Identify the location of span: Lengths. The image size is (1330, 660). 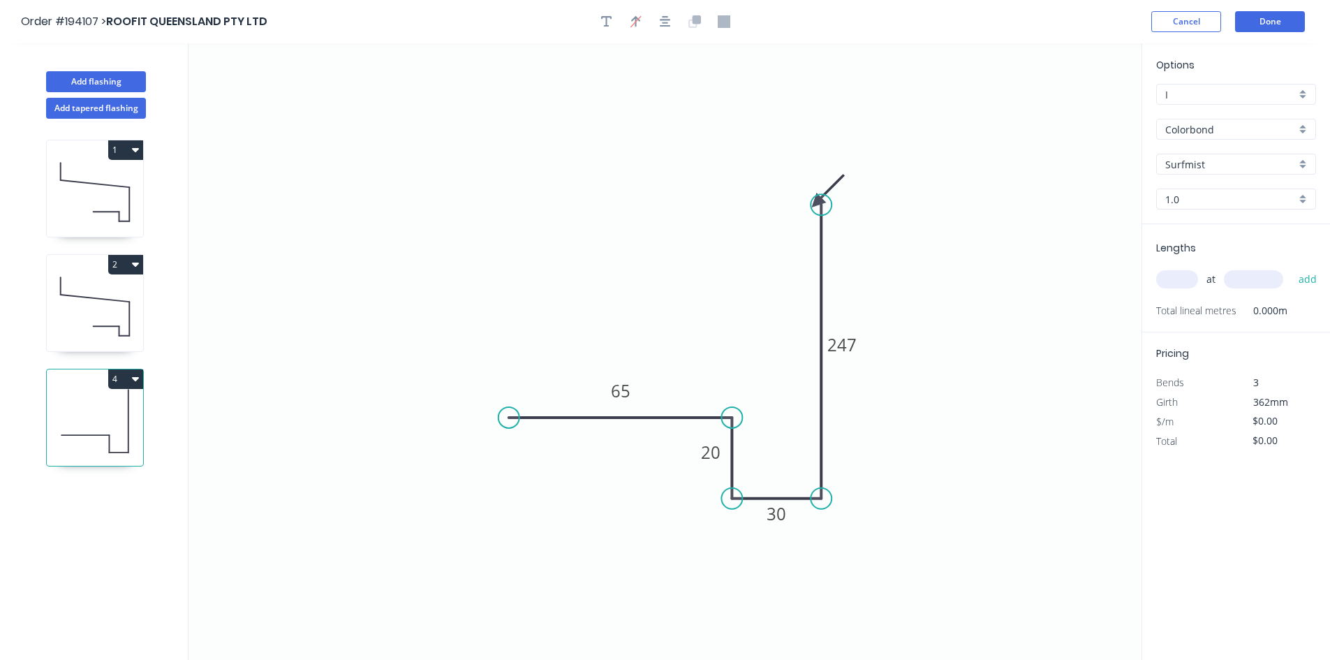
(1175, 248).